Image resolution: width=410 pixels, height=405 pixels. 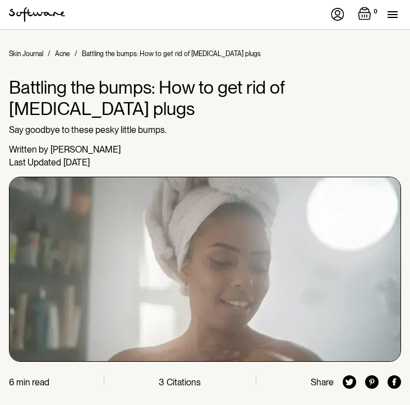 I want to click on div: Citations, so click(x=183, y=382).